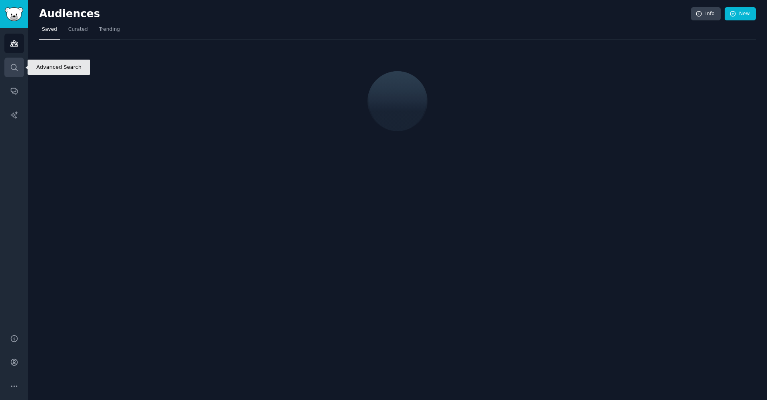 This screenshot has width=767, height=400. I want to click on span: Trending, so click(109, 30).